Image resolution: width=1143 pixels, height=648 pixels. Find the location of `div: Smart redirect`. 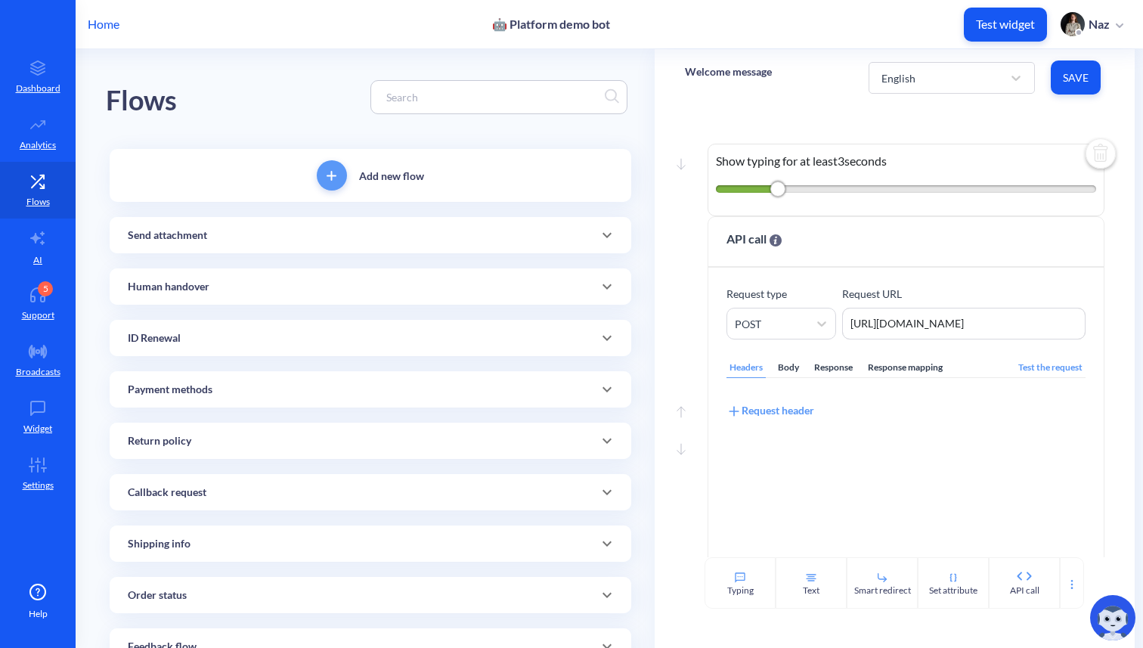

div: Smart redirect is located at coordinates (882, 591).